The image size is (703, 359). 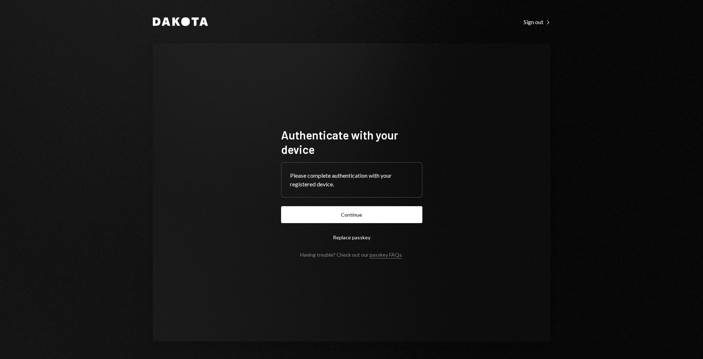 I want to click on div: Sign out, so click(x=537, y=22).